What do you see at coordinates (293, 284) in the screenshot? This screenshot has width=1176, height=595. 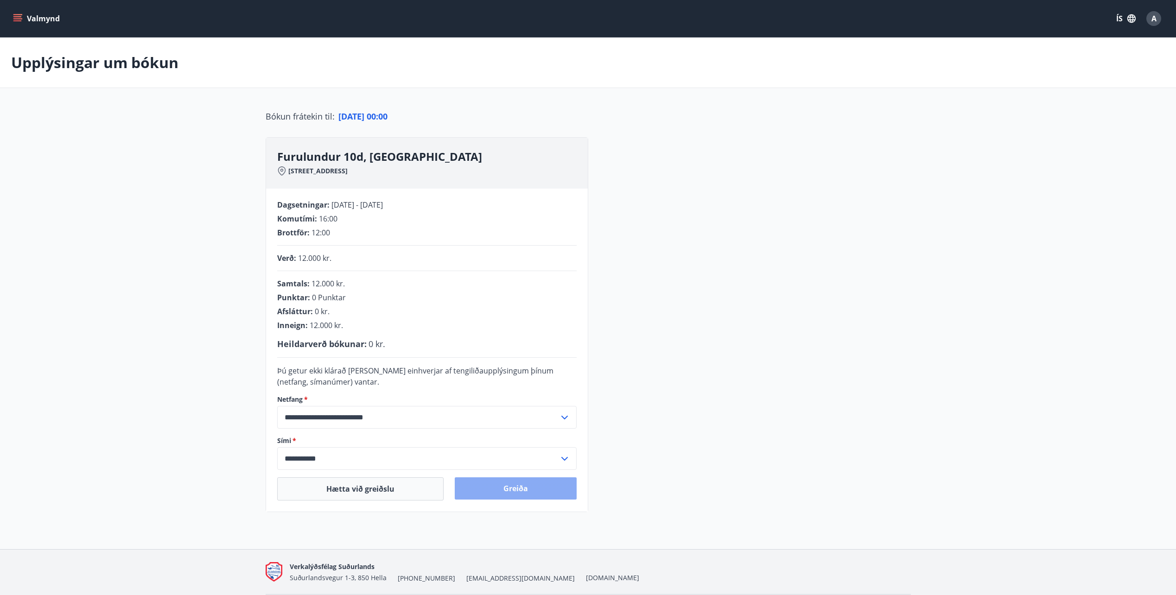 I see `span: Samtals :` at bounding box center [293, 284].